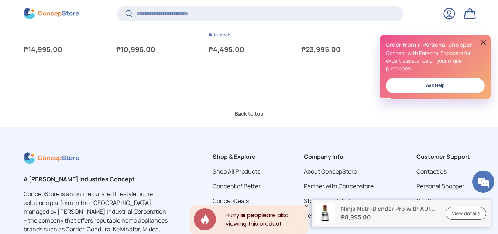 Image resolution: width=498 pixels, height=234 pixels. Describe the element at coordinates (435, 61) in the screenshot. I see `p: Connect with Personal Shoppers for expert assistance on your online purchases.` at that location.